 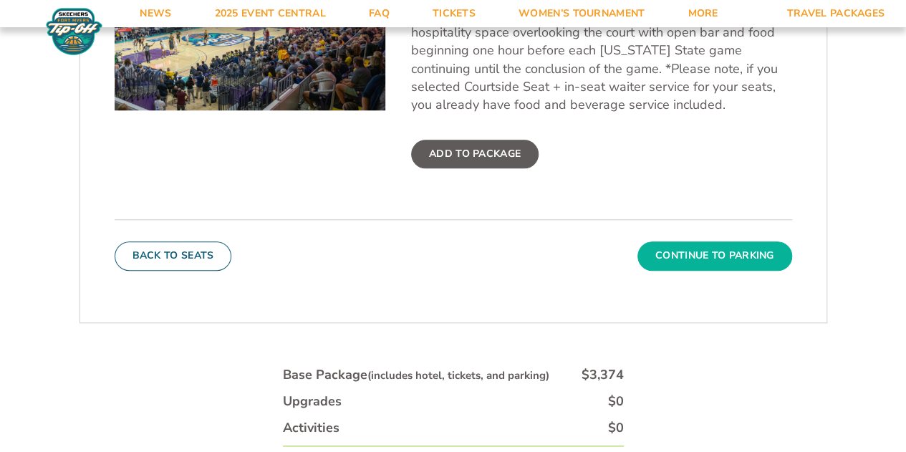 I want to click on small: (includes hotel, tickets, and parking), so click(x=459, y=375).